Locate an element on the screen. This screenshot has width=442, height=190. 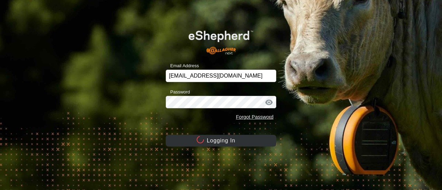
input: Email Address is located at coordinates (221, 76).